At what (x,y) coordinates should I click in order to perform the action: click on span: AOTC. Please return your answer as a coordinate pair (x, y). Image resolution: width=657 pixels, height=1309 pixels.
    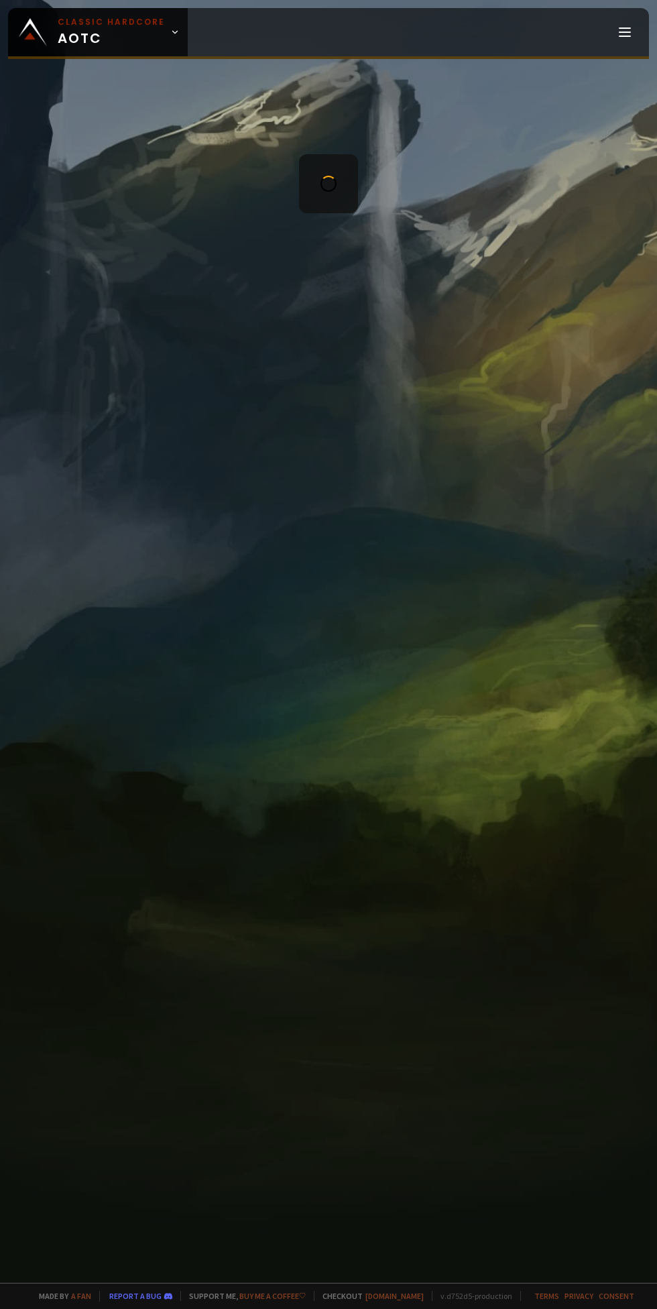
    Looking at the image, I should click on (111, 32).